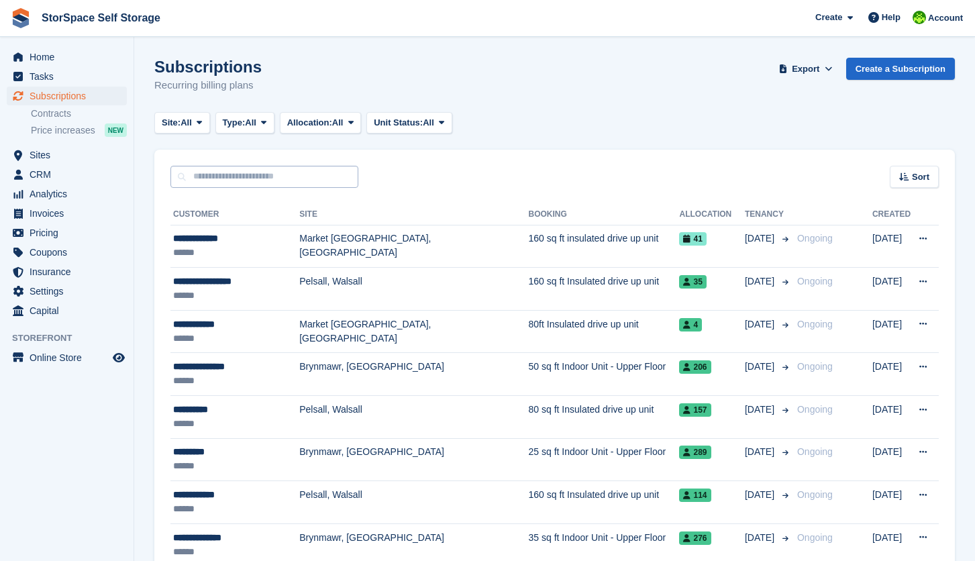 This screenshot has width=975, height=561. What do you see at coordinates (119, 358) in the screenshot?
I see `a: Preview store` at bounding box center [119, 358].